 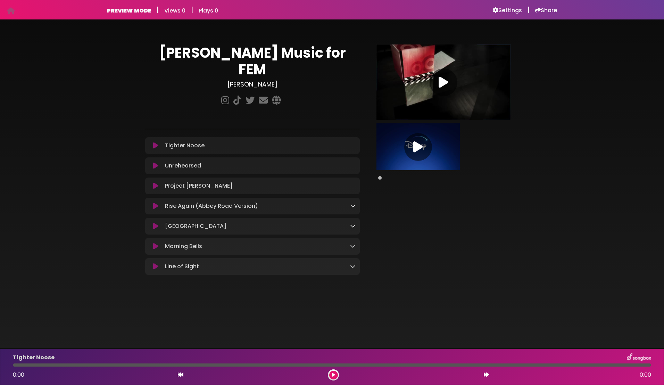 I want to click on p: Morning Bells, so click(x=183, y=246).